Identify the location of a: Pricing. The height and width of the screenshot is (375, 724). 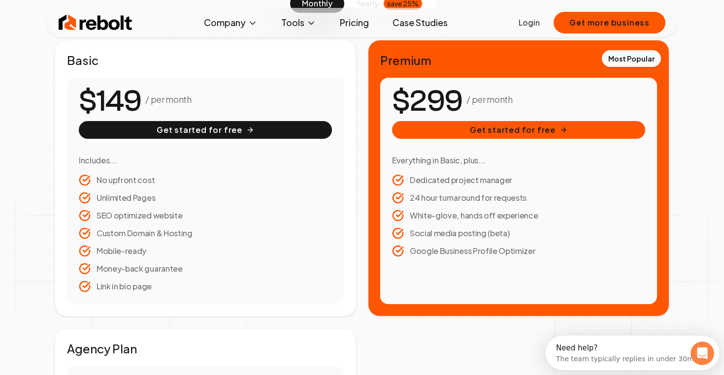
(354, 23).